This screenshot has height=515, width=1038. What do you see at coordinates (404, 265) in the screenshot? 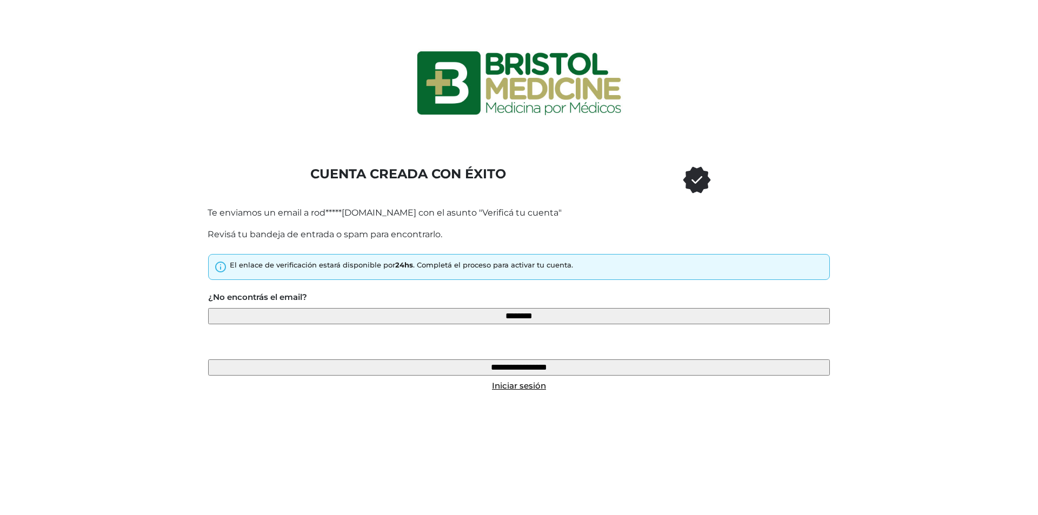
I see `strong: 24hs` at bounding box center [404, 265].